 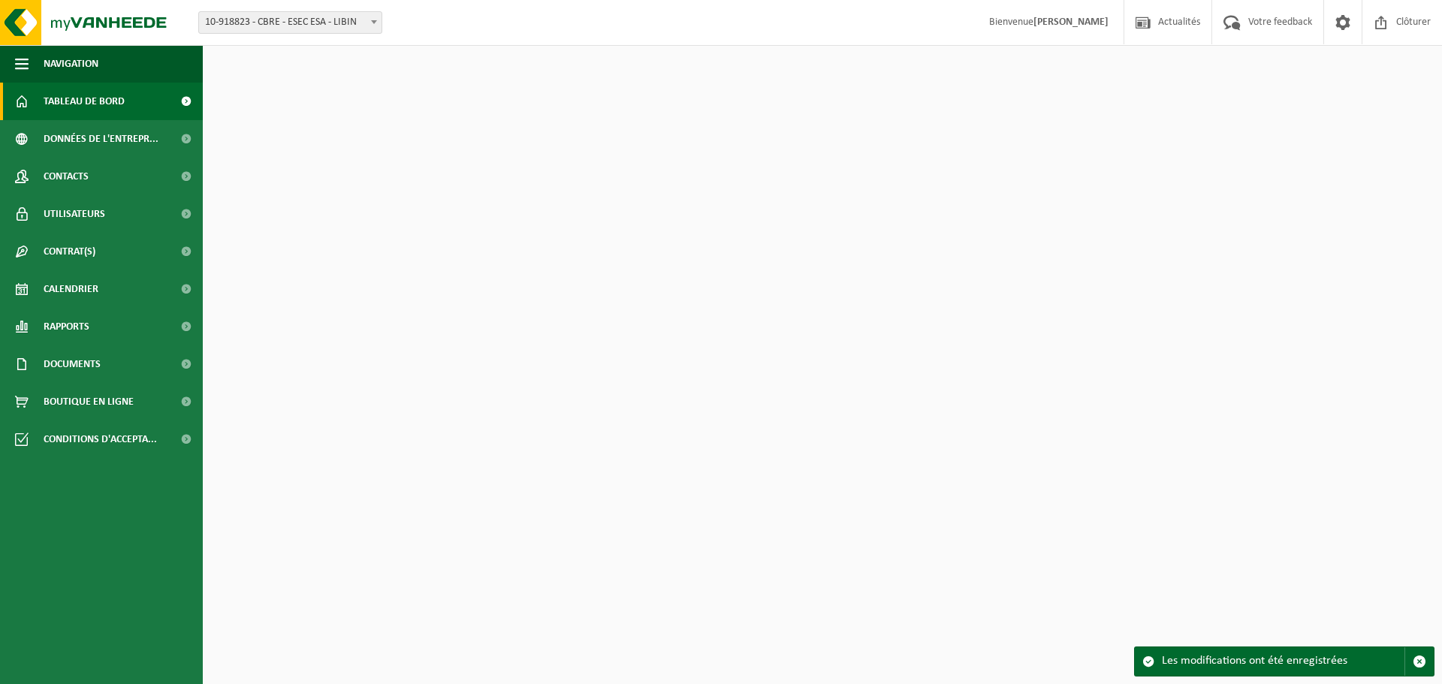 I want to click on span: Tableau de bord, so click(x=84, y=101).